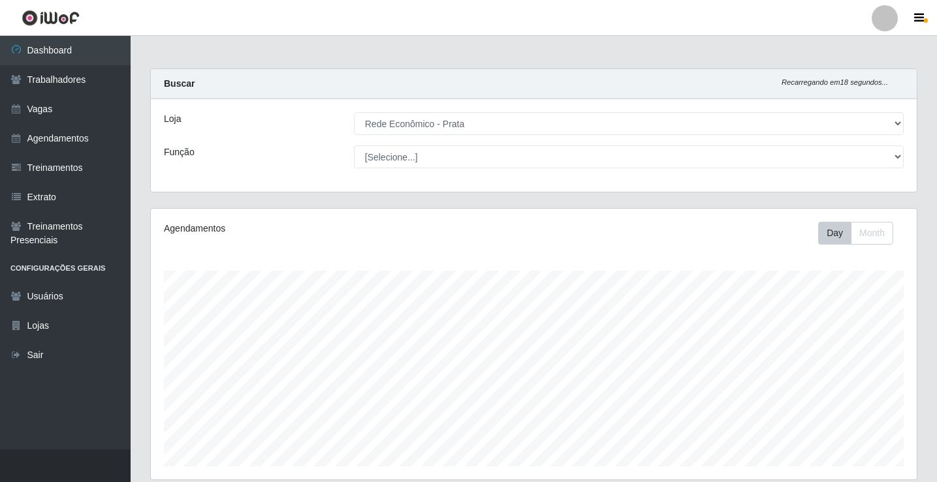 This screenshot has width=937, height=482. What do you see at coordinates (861, 233) in the screenshot?
I see `div: Toolbar with button groups` at bounding box center [861, 233].